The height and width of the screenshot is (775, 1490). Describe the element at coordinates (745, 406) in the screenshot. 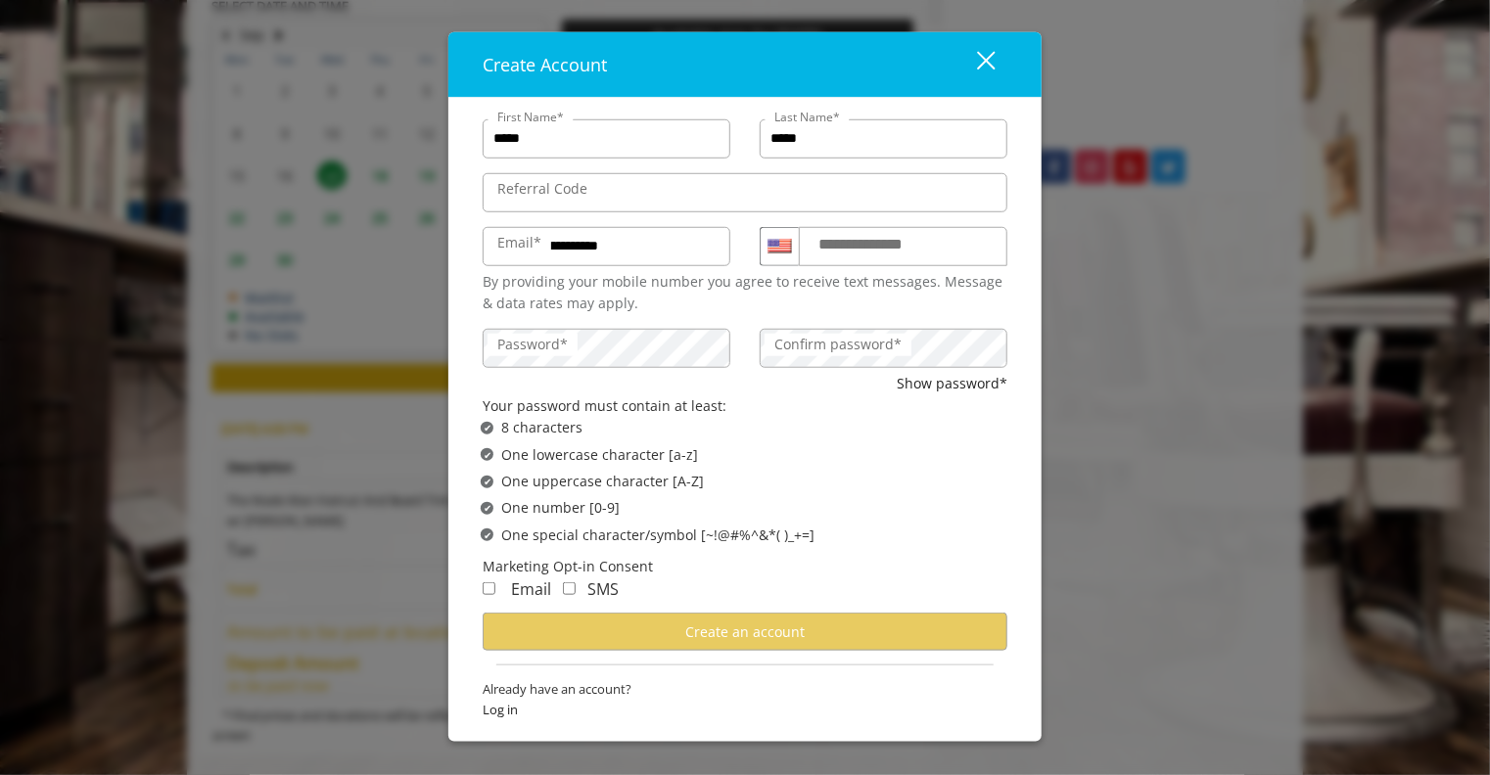

I see `div: Your password must contain at least:` at that location.